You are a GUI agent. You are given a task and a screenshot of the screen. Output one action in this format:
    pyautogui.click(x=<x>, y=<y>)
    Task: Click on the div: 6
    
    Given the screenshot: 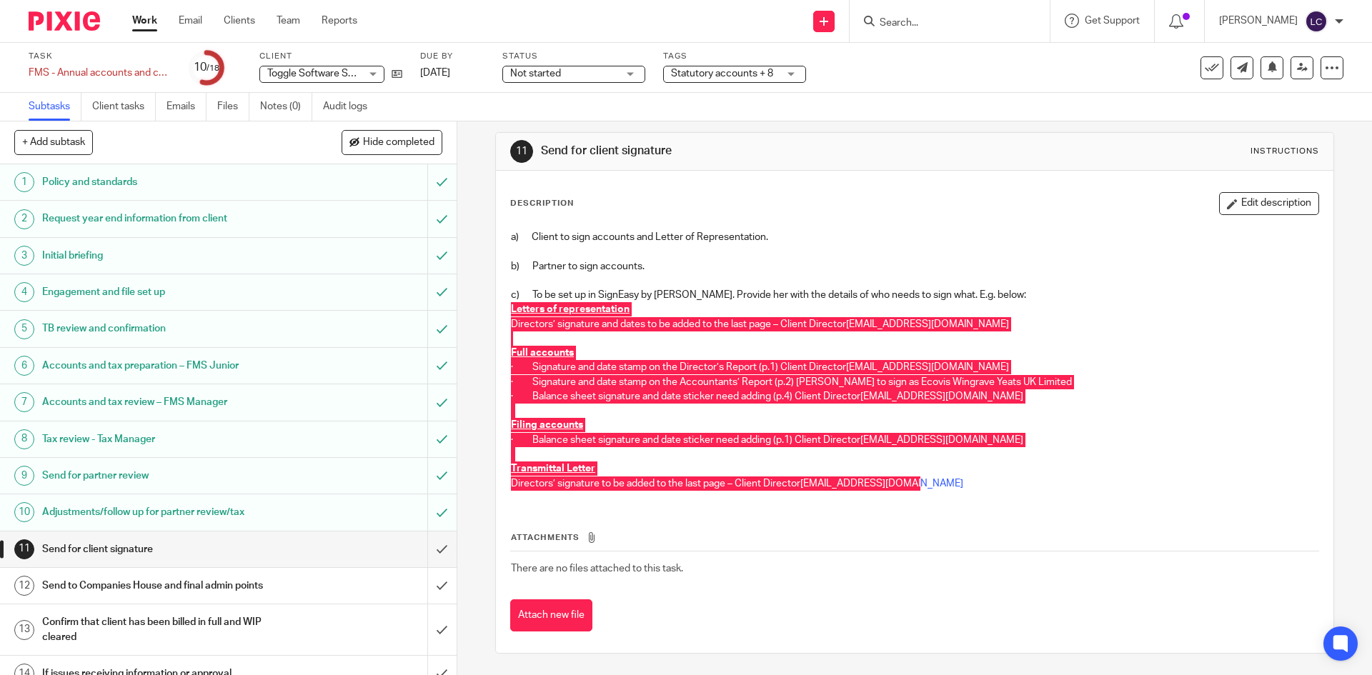 What is the action you would take?
    pyautogui.click(x=24, y=366)
    